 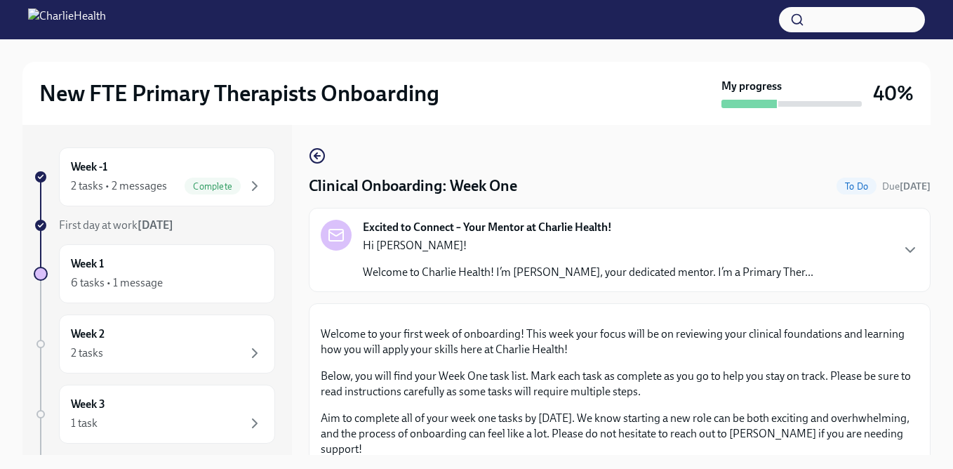 What do you see at coordinates (119, 186) in the screenshot?
I see `div: 2 tasks • 2 messages` at bounding box center [119, 186].